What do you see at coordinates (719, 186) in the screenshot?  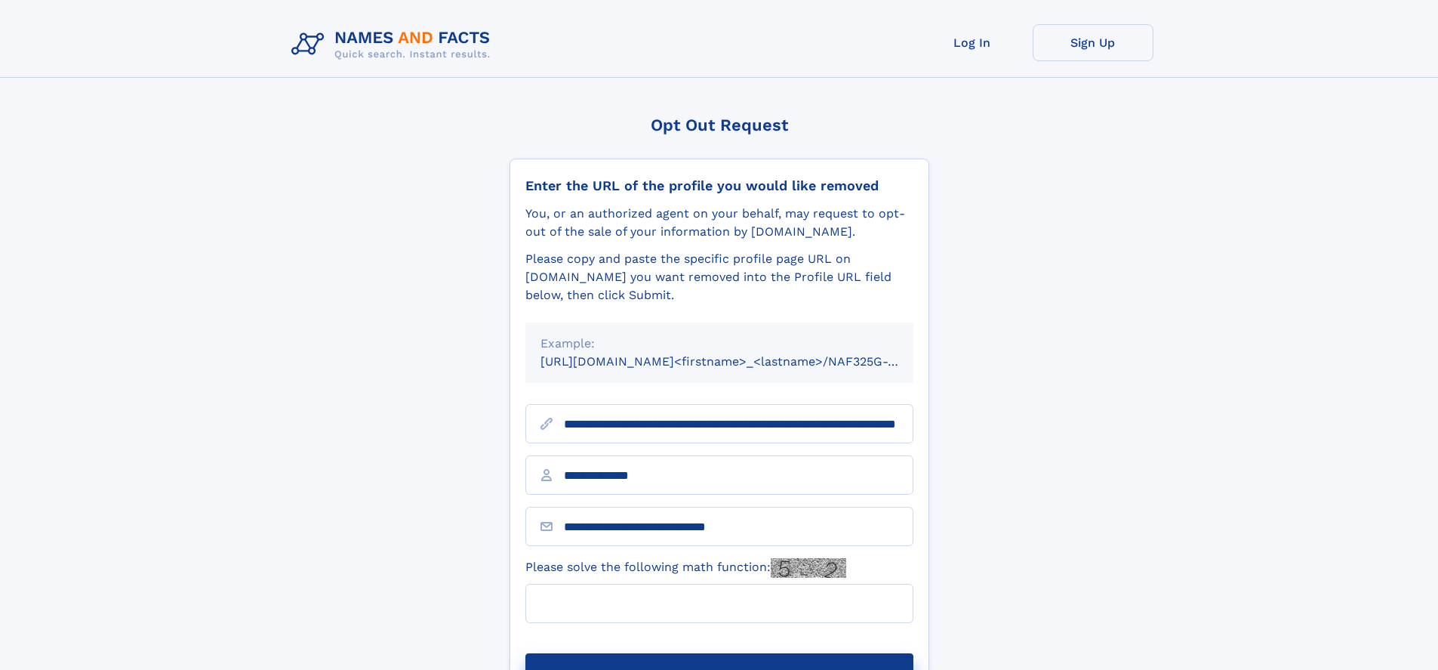 I see `div: Enter the URL of the profile you would like removed` at bounding box center [719, 186].